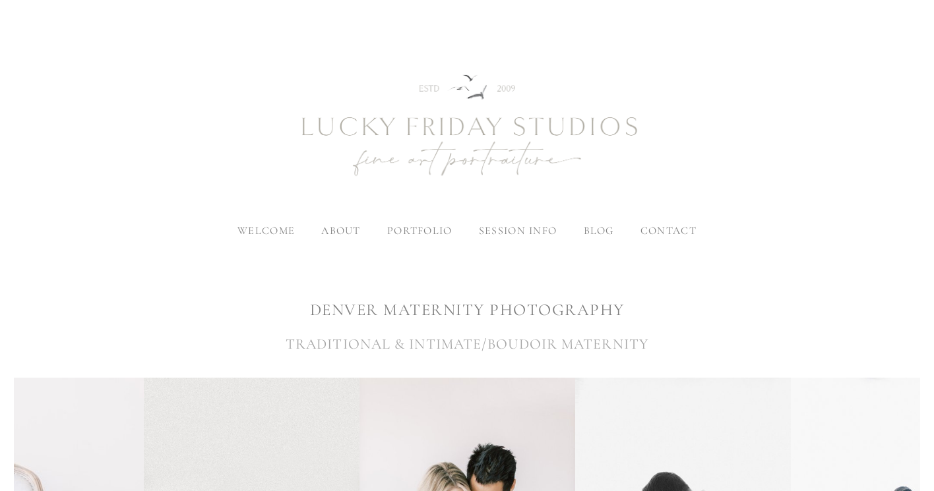 Image resolution: width=934 pixels, height=491 pixels. I want to click on label: portfolio, so click(420, 231).